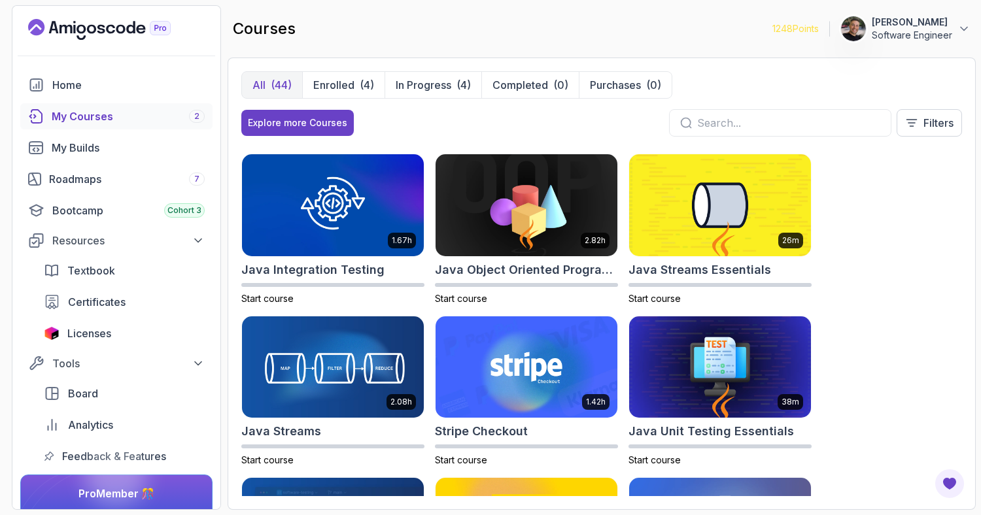  I want to click on img: Java Object Oriented Programming card, so click(526, 205).